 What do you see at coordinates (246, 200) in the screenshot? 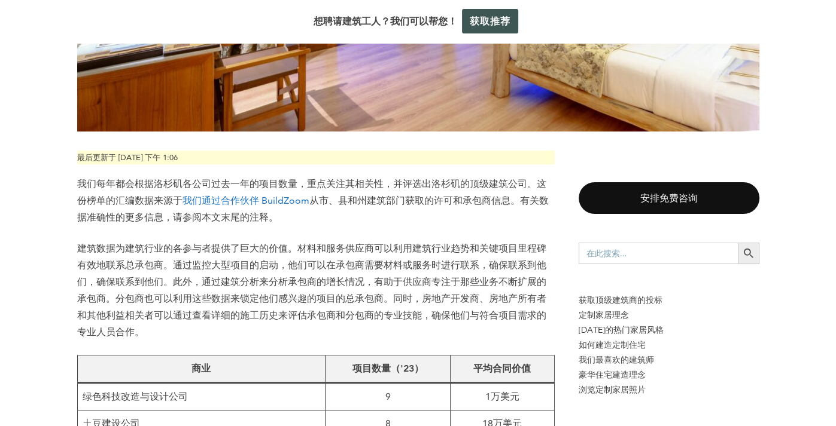
I see `font: 我们通过合作伙伴 BuildZoom` at bounding box center [246, 200].